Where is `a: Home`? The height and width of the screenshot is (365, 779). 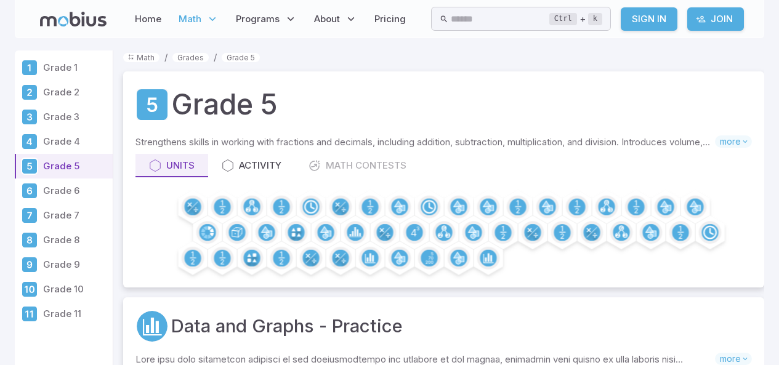 a: Home is located at coordinates (148, 19).